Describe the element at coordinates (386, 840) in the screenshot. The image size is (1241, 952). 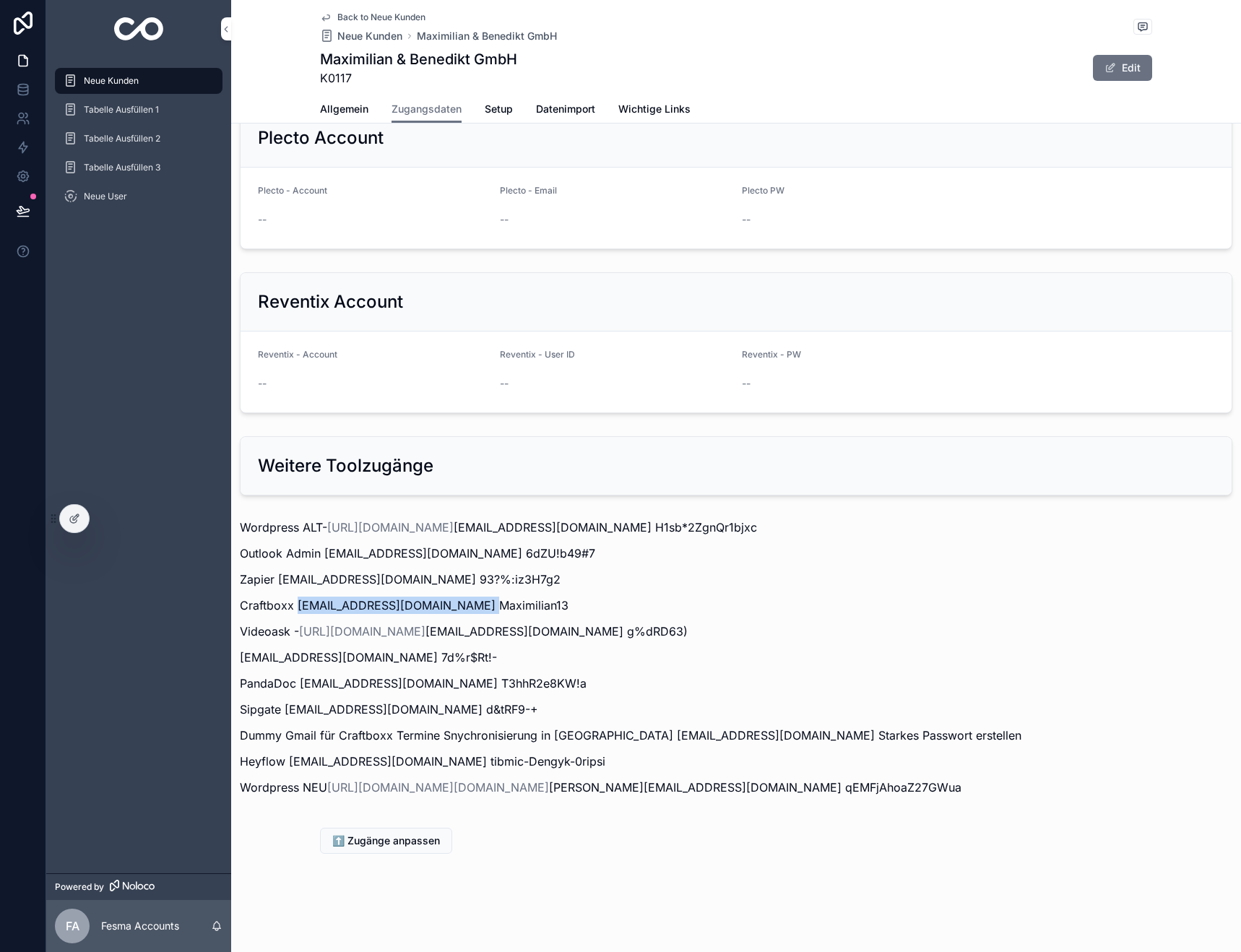
I see `button: ⬆️ Zugänge anpassen` at that location.